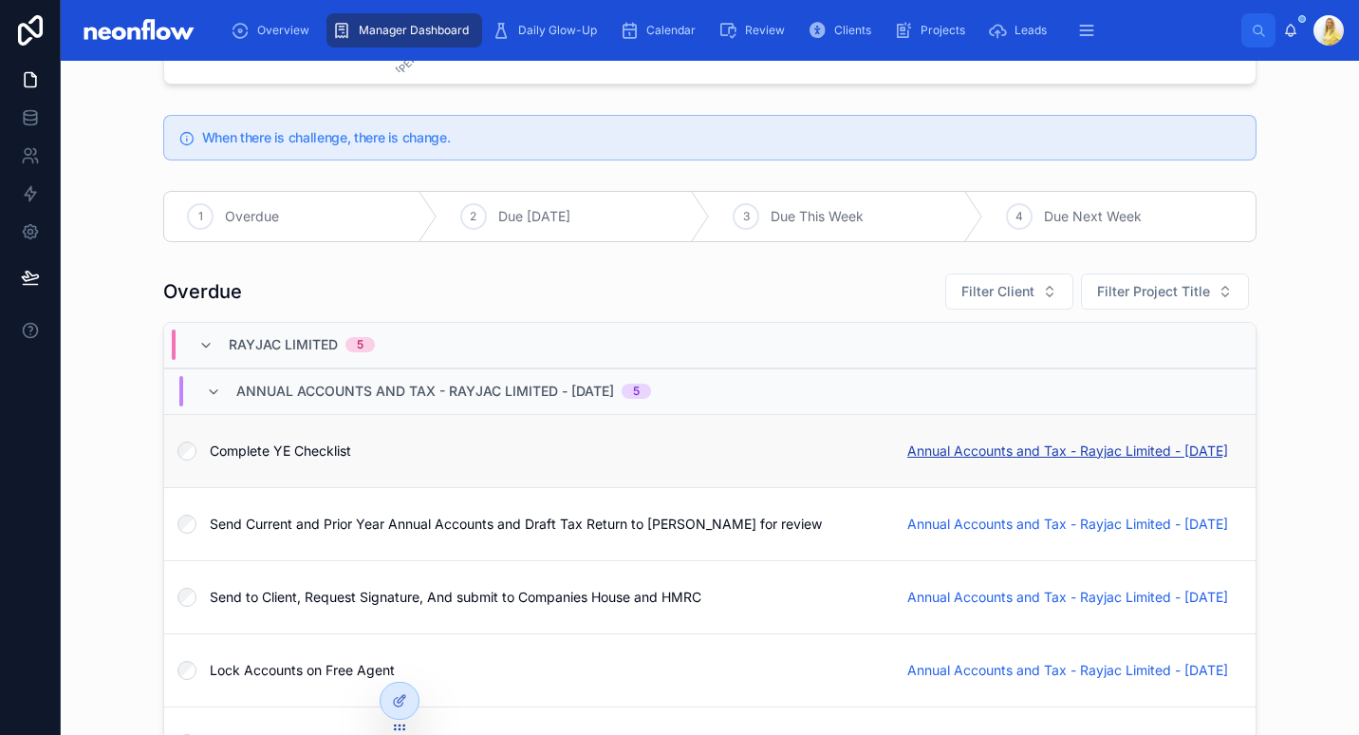 This screenshot has width=1359, height=735. Describe the element at coordinates (1019, 216) in the screenshot. I see `span: 4` at that location.